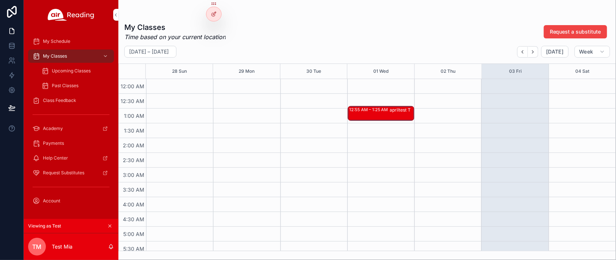  I want to click on span: Academy, so click(53, 129).